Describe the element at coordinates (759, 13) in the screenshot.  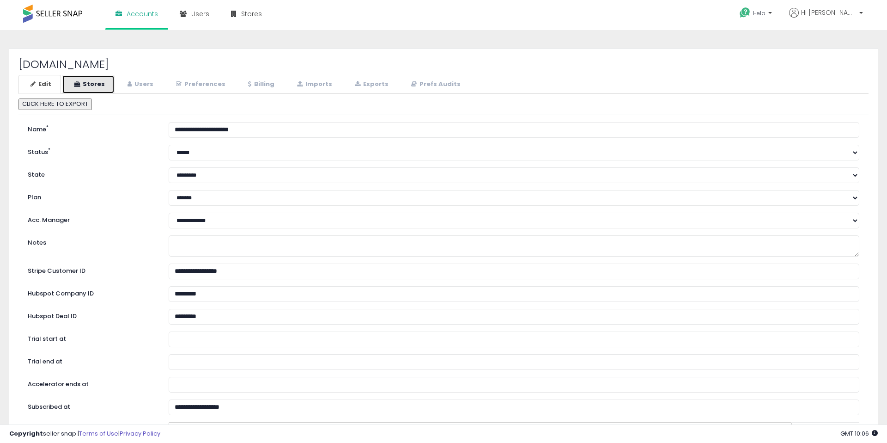
I see `span: Help` at that location.